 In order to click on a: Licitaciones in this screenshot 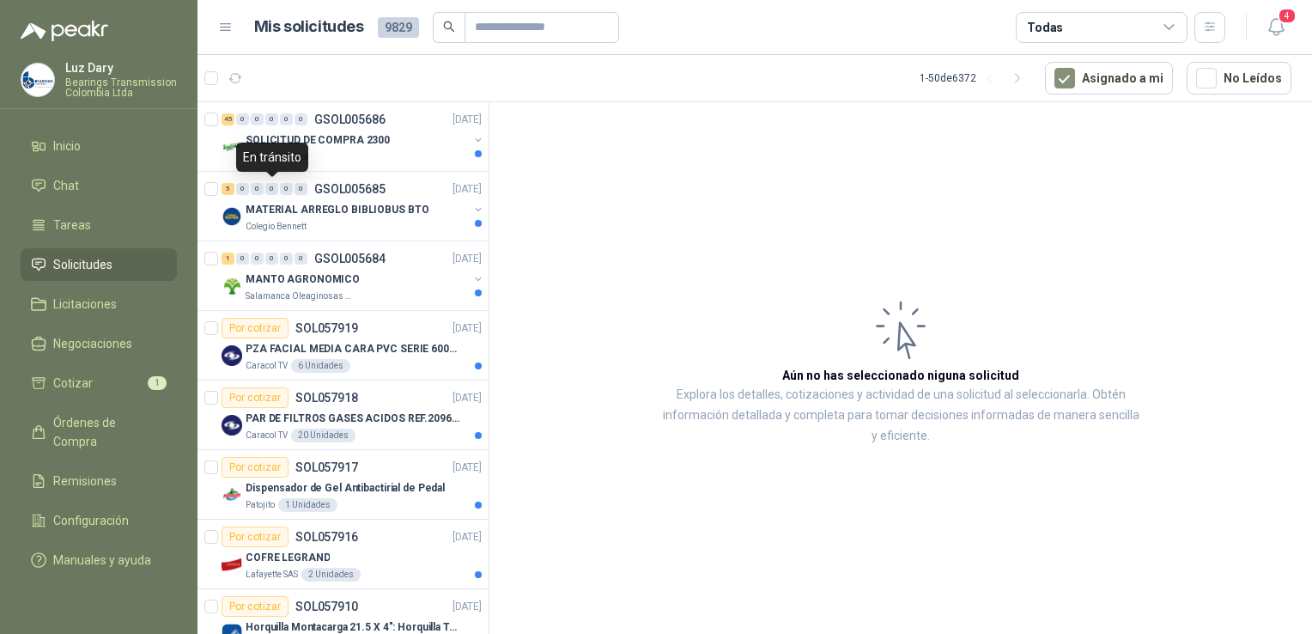, I will do `click(99, 304)`.